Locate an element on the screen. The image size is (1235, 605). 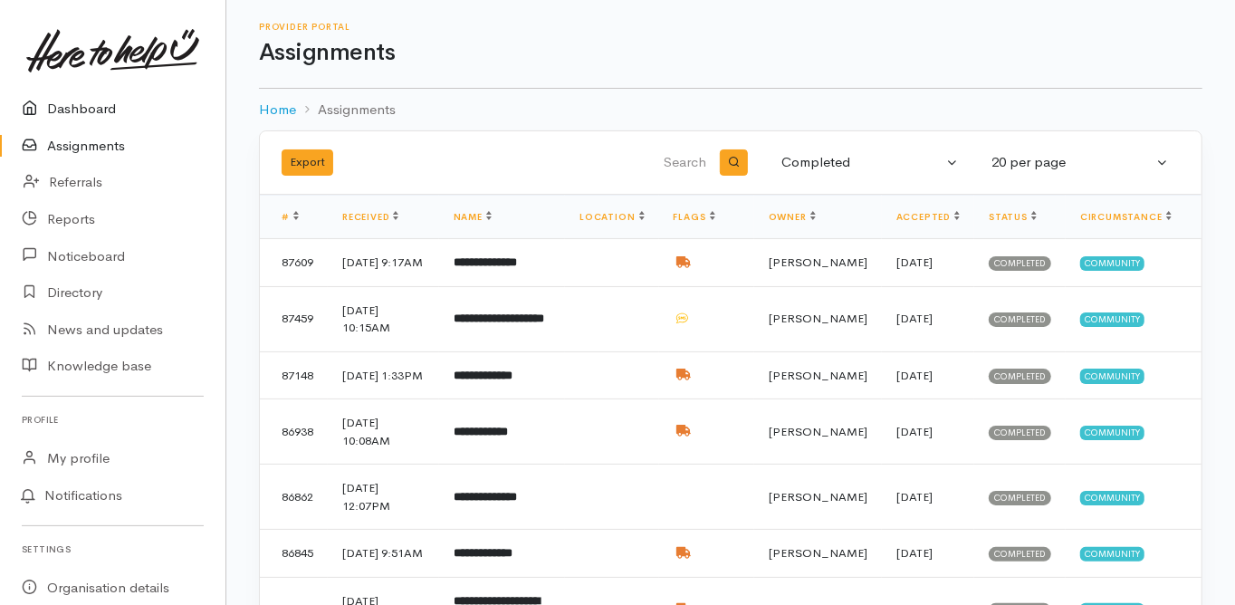
a: Status is located at coordinates (1012, 216).